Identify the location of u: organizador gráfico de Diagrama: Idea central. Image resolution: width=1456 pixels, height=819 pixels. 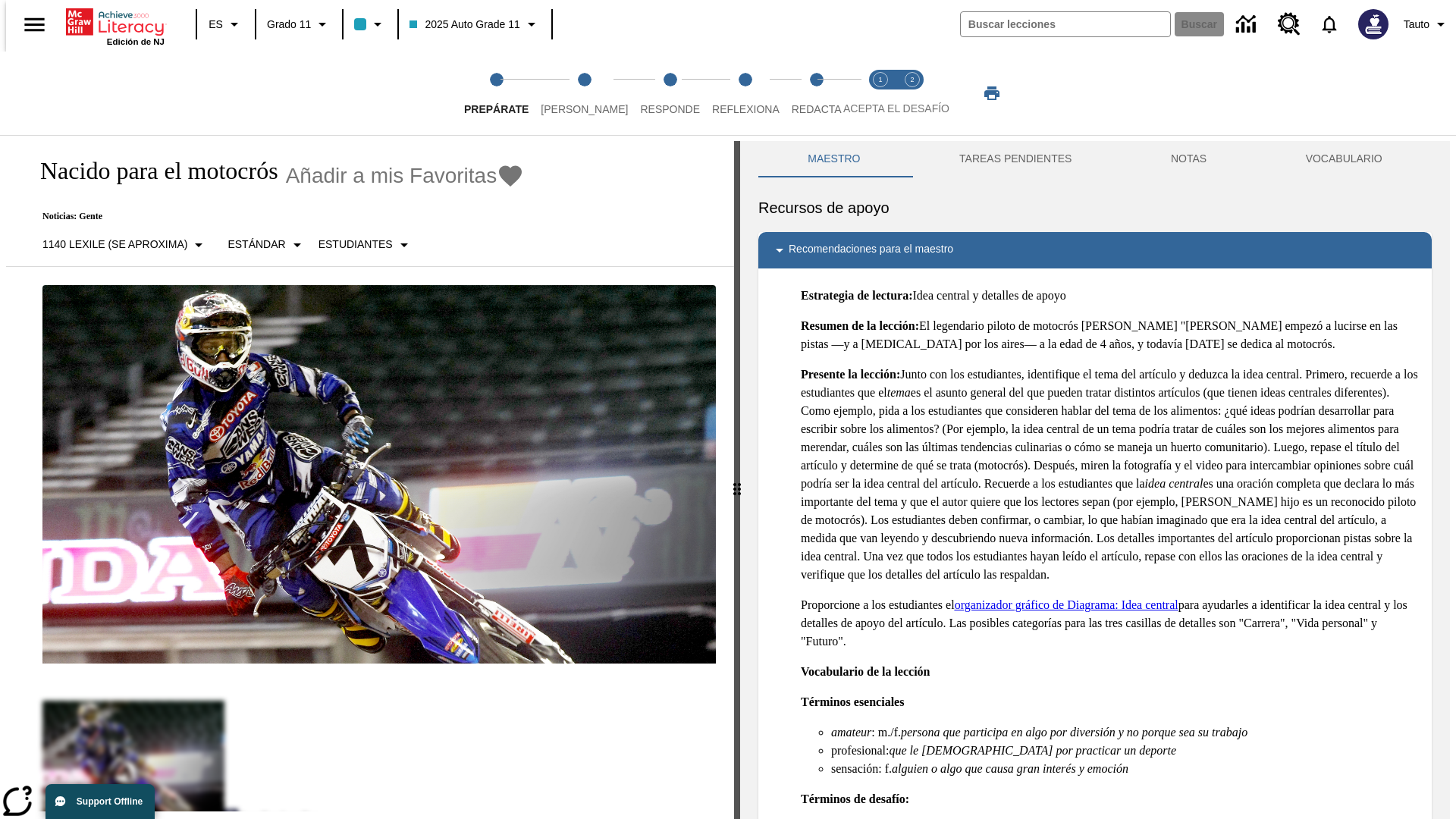
(1067, 605).